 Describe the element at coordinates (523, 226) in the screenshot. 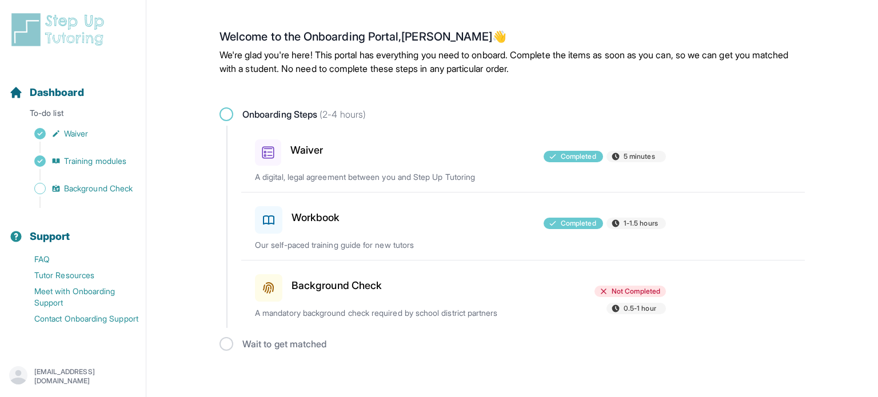

I see `a: WorkbookCompleted1-1.5 hoursOur self-paced training guide for new tutors` at that location.